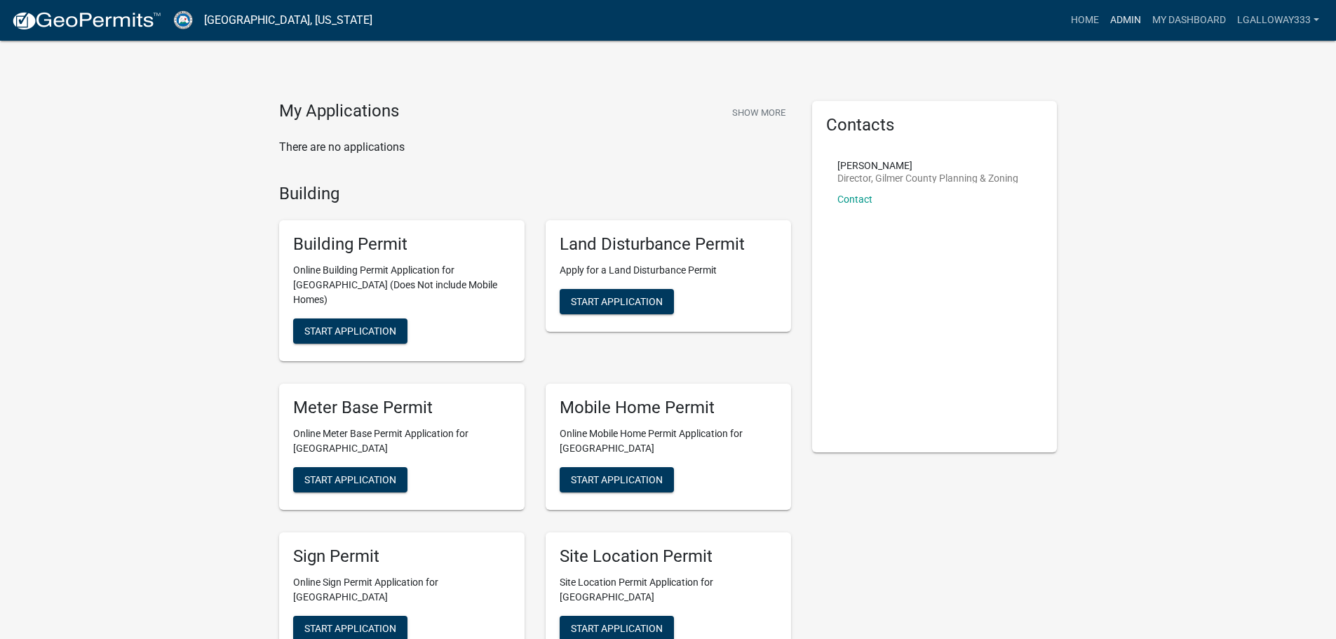 The height and width of the screenshot is (639, 1336). Describe the element at coordinates (339, 112) in the screenshot. I see `h4: My Applications` at that location.